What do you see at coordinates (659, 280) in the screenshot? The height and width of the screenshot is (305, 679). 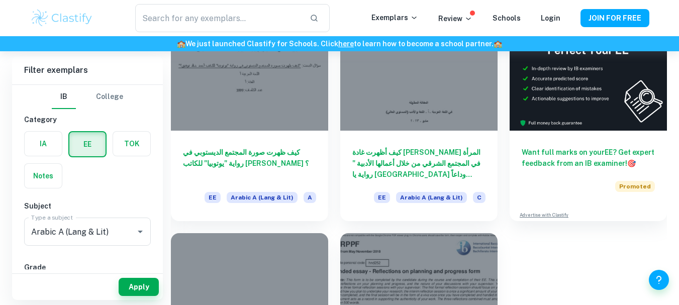 I see `button: Help and Feedback` at bounding box center [659, 280].